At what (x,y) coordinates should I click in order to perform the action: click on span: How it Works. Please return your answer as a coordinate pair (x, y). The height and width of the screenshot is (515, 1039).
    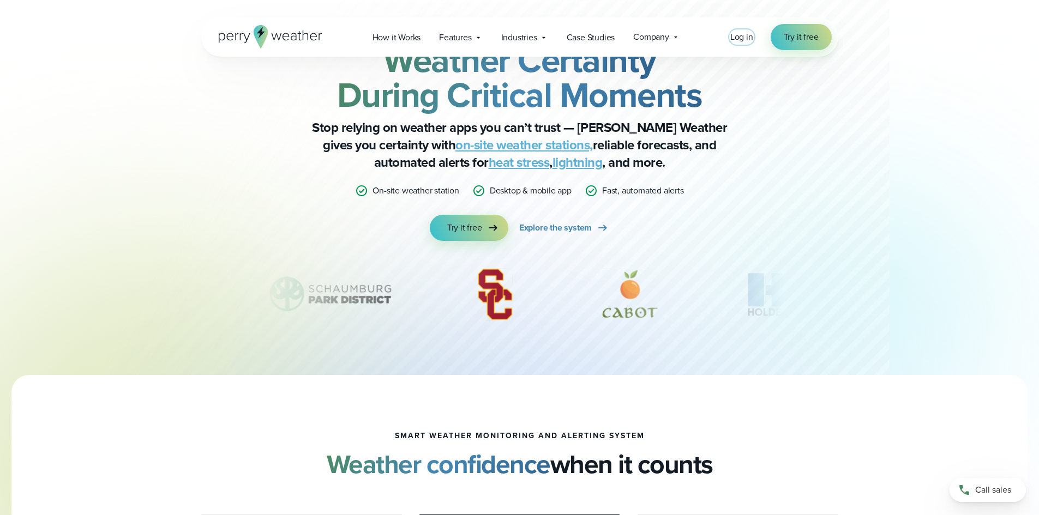
    Looking at the image, I should click on (396, 38).